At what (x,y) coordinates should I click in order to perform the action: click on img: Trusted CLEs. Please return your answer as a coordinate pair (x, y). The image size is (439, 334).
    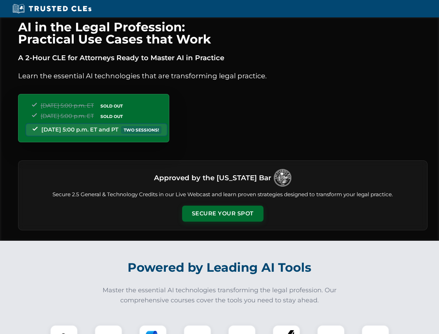
    Looking at the image, I should click on (52, 9).